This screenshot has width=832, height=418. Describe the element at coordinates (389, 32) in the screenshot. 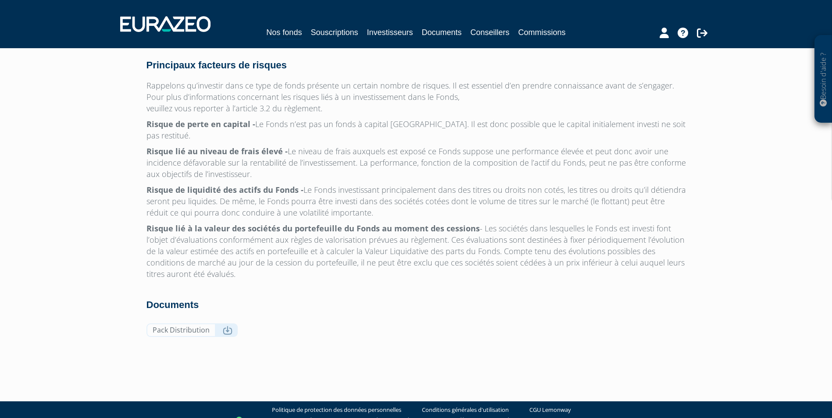

I see `a: Investisseurs` at that location.